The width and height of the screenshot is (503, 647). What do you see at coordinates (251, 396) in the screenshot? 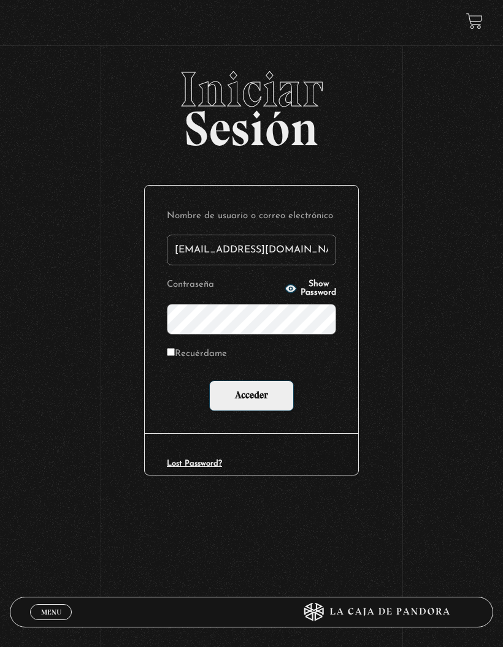
I see `input: Acceder` at bounding box center [251, 396].